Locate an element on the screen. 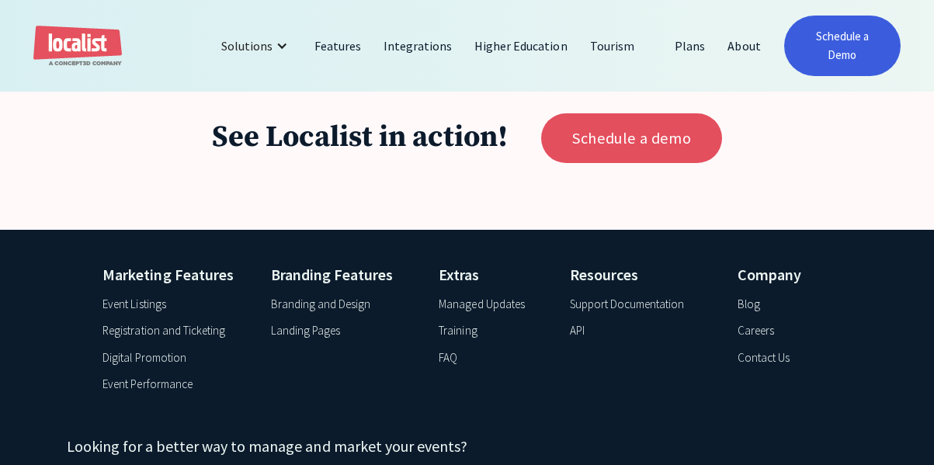  div: Support Documentation is located at coordinates (626, 304).